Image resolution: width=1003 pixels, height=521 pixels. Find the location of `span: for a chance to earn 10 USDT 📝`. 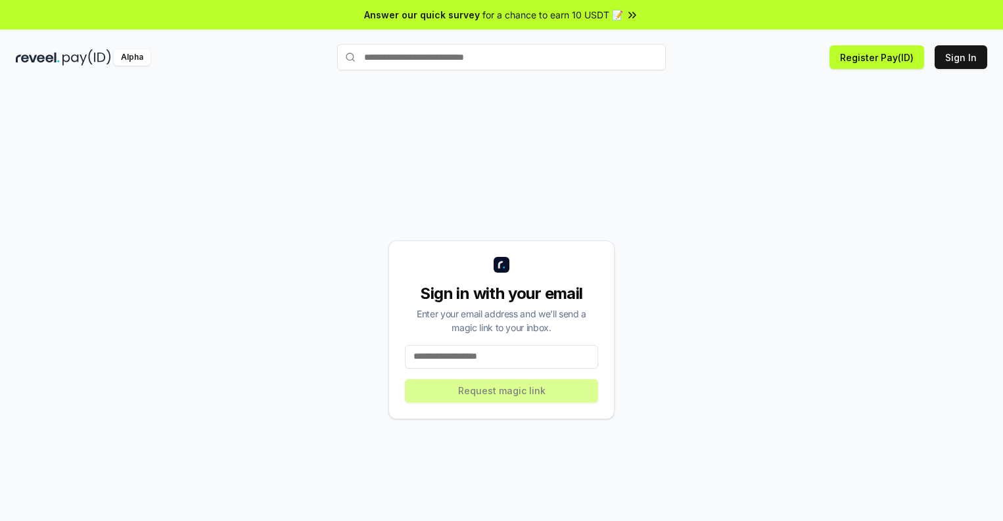

span: for a chance to earn 10 USDT 📝 is located at coordinates (553, 14).